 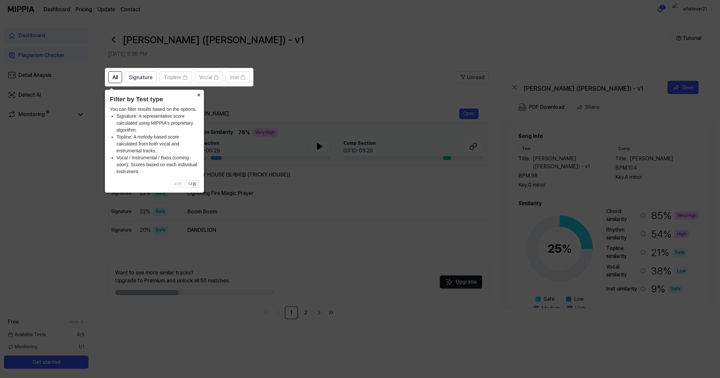 What do you see at coordinates (154, 99) in the screenshot?
I see `header: Filter by Test type` at bounding box center [154, 99].